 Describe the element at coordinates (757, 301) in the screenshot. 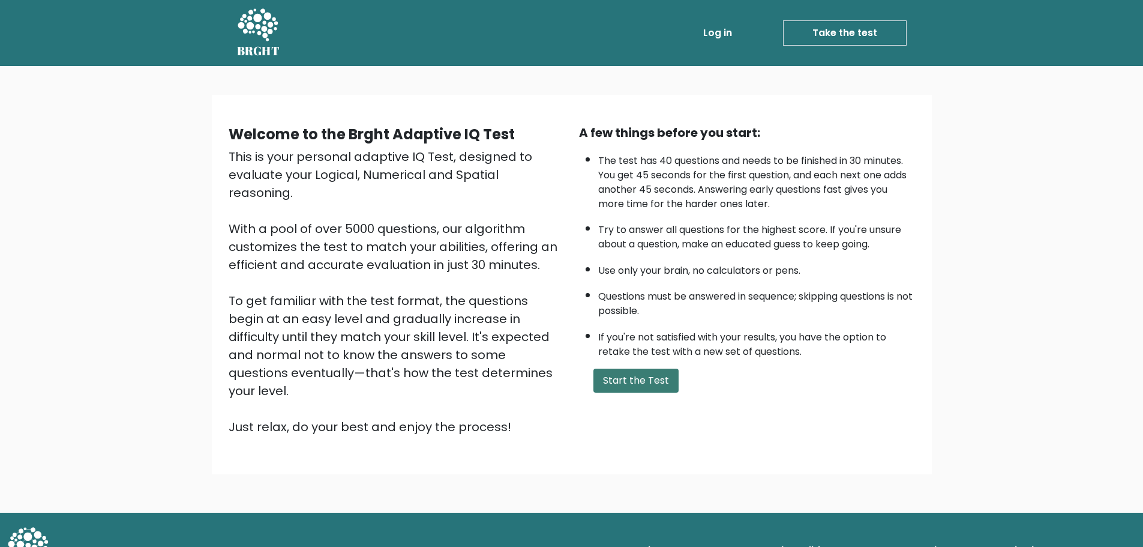

I see `li: Questions must be answered in sequence; skipping questions is not possible.` at that location.